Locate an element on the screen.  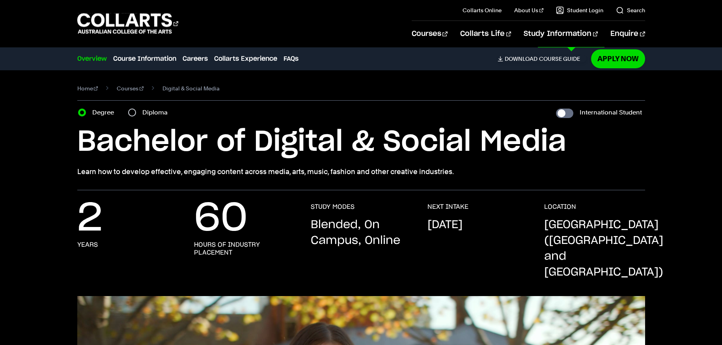
a: Apply Now is located at coordinates (618, 58).